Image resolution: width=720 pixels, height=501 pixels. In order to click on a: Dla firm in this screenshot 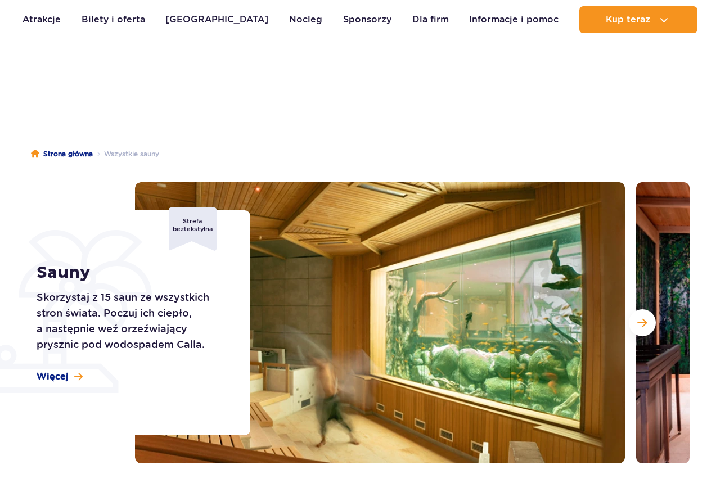, I will do `click(430, 20)`.